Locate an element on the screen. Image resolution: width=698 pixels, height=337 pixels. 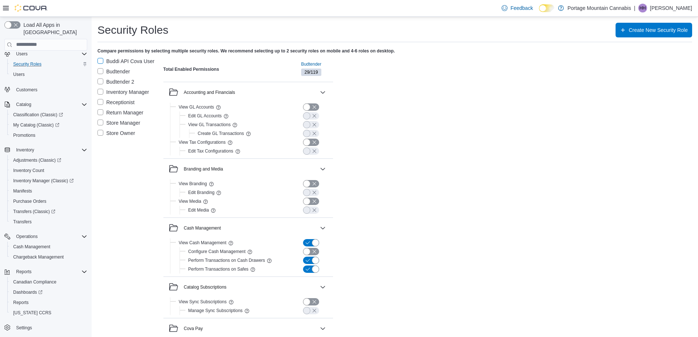
span: Budtender is located at coordinates (311, 64).